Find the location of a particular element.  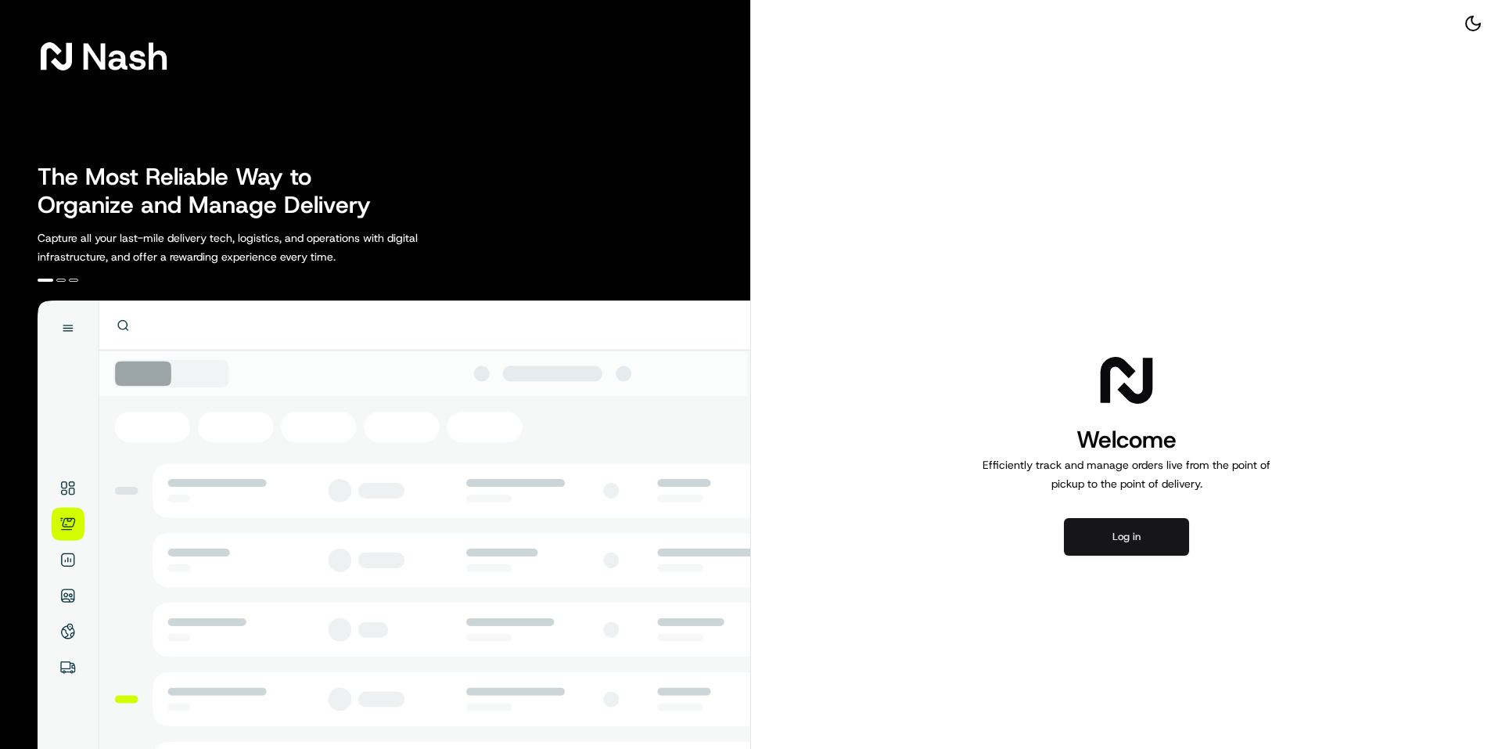

span: Nash is located at coordinates (124, 56).